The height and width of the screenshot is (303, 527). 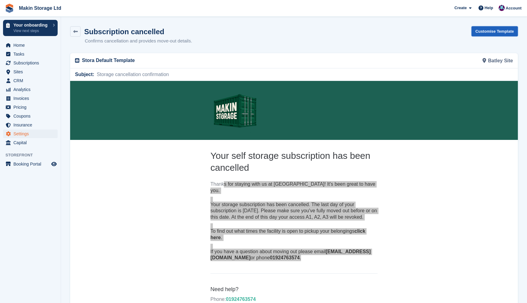 I want to click on span: Home, so click(x=32, y=45).